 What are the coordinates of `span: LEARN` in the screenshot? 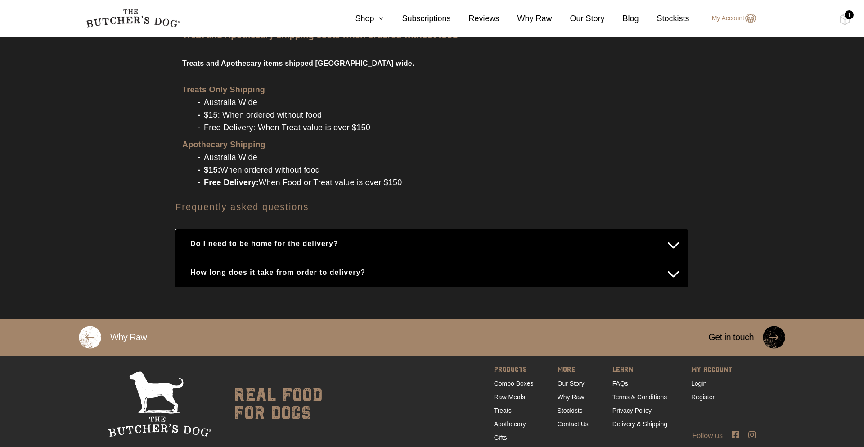 It's located at (640, 370).